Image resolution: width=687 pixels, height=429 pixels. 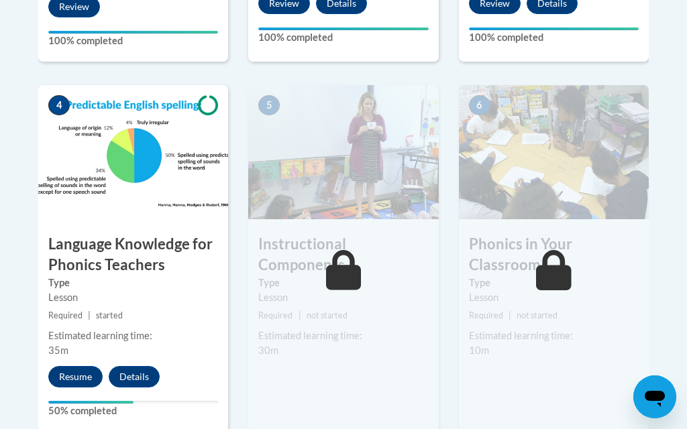 What do you see at coordinates (58, 350) in the screenshot?
I see `span: 35m` at bounding box center [58, 350].